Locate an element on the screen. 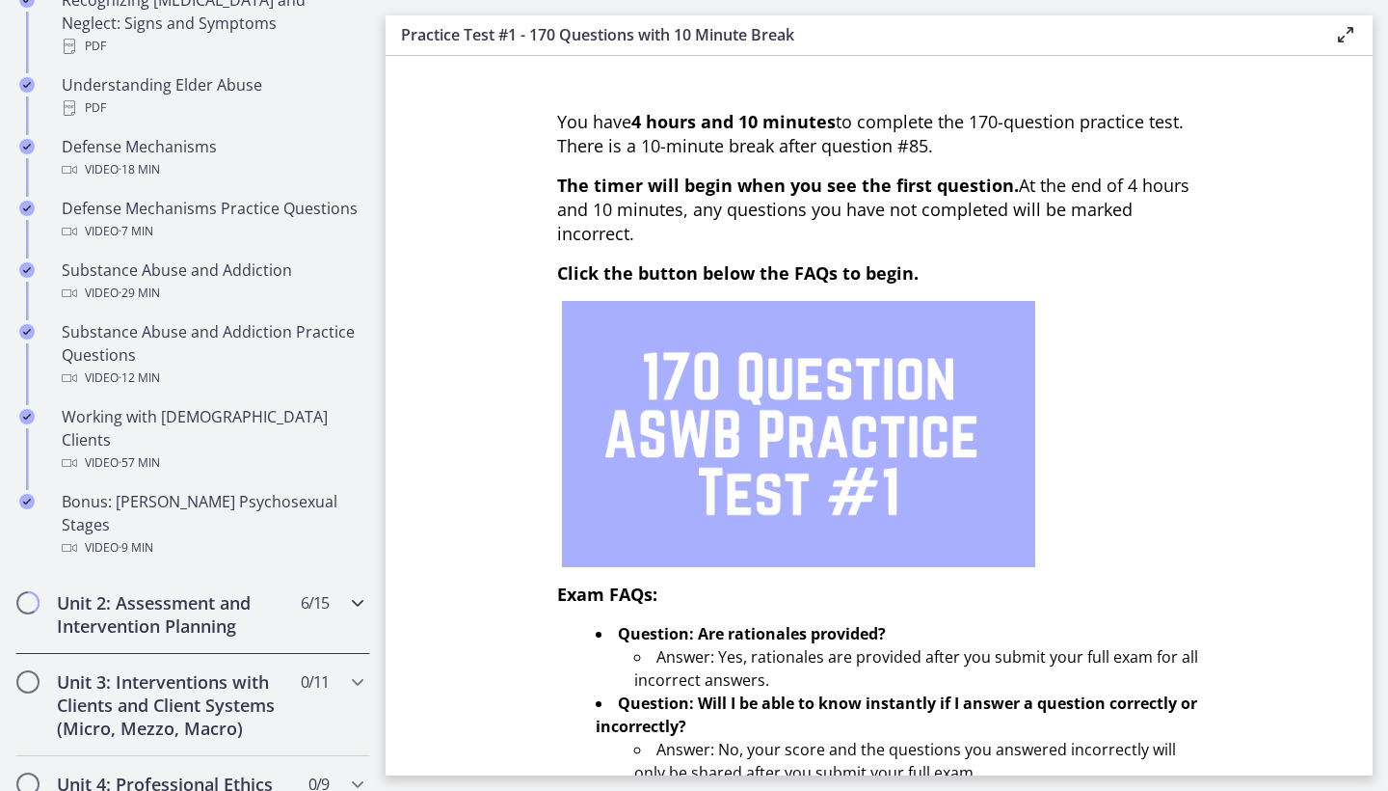  img: 1.png is located at coordinates (798, 434).